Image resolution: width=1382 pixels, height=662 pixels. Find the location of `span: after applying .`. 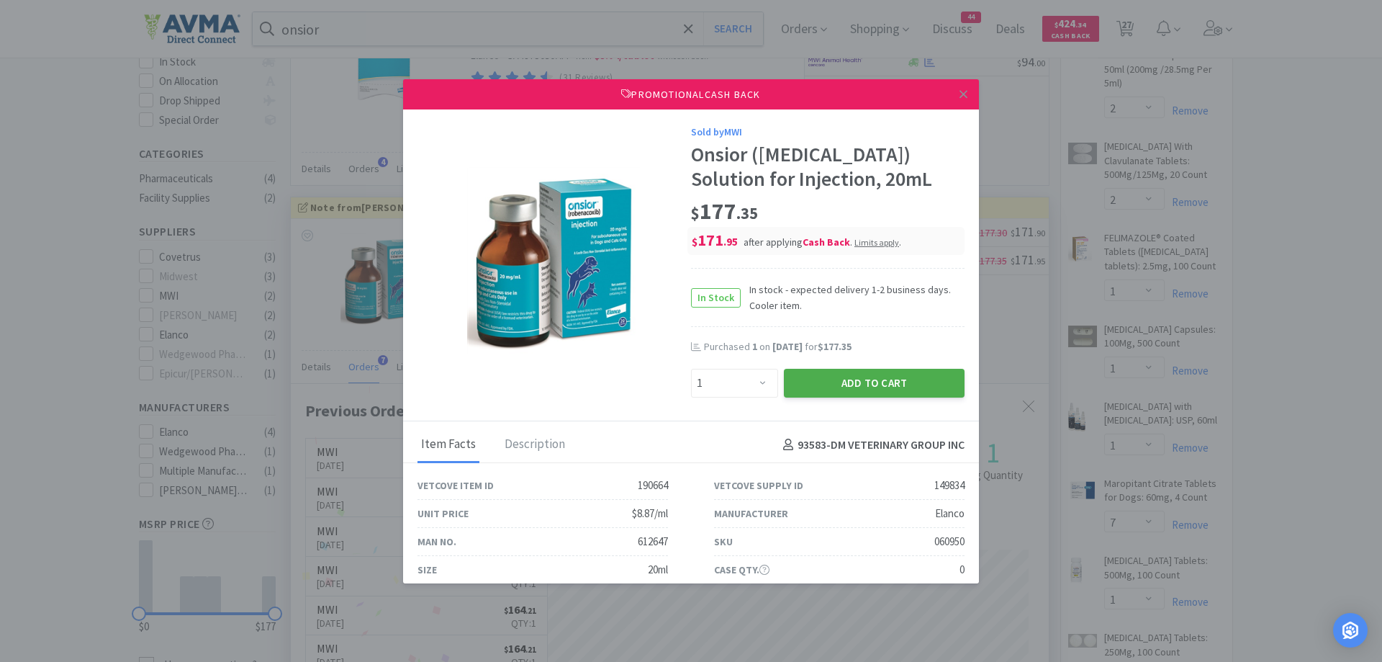

span: after applying . is located at coordinates (822, 242).